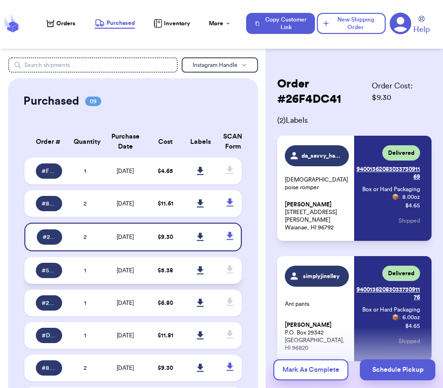 Image resolution: width=443 pixels, height=388 pixels. I want to click on a: 9400136208303373091169, so click(388, 173).